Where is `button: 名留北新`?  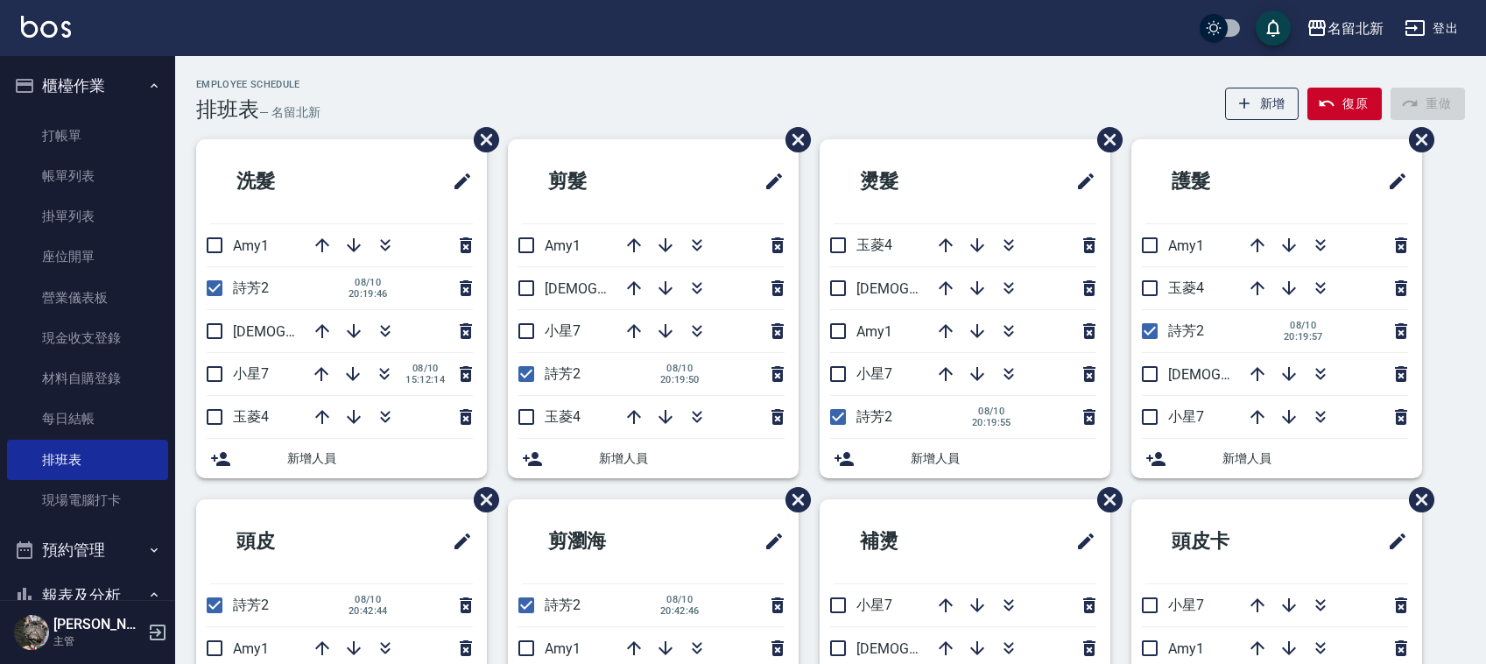 button: 名留北新 is located at coordinates (1345, 28).